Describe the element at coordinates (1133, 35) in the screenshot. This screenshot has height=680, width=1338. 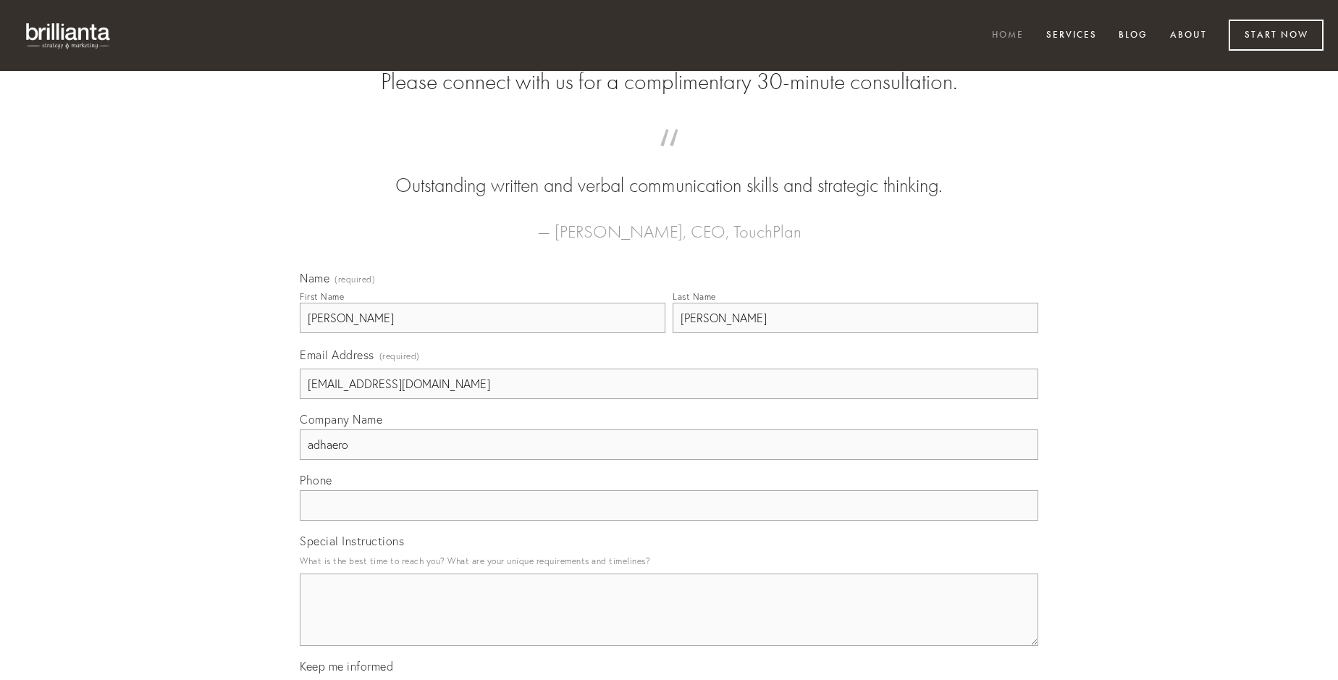
I see `a: Blog` at that location.